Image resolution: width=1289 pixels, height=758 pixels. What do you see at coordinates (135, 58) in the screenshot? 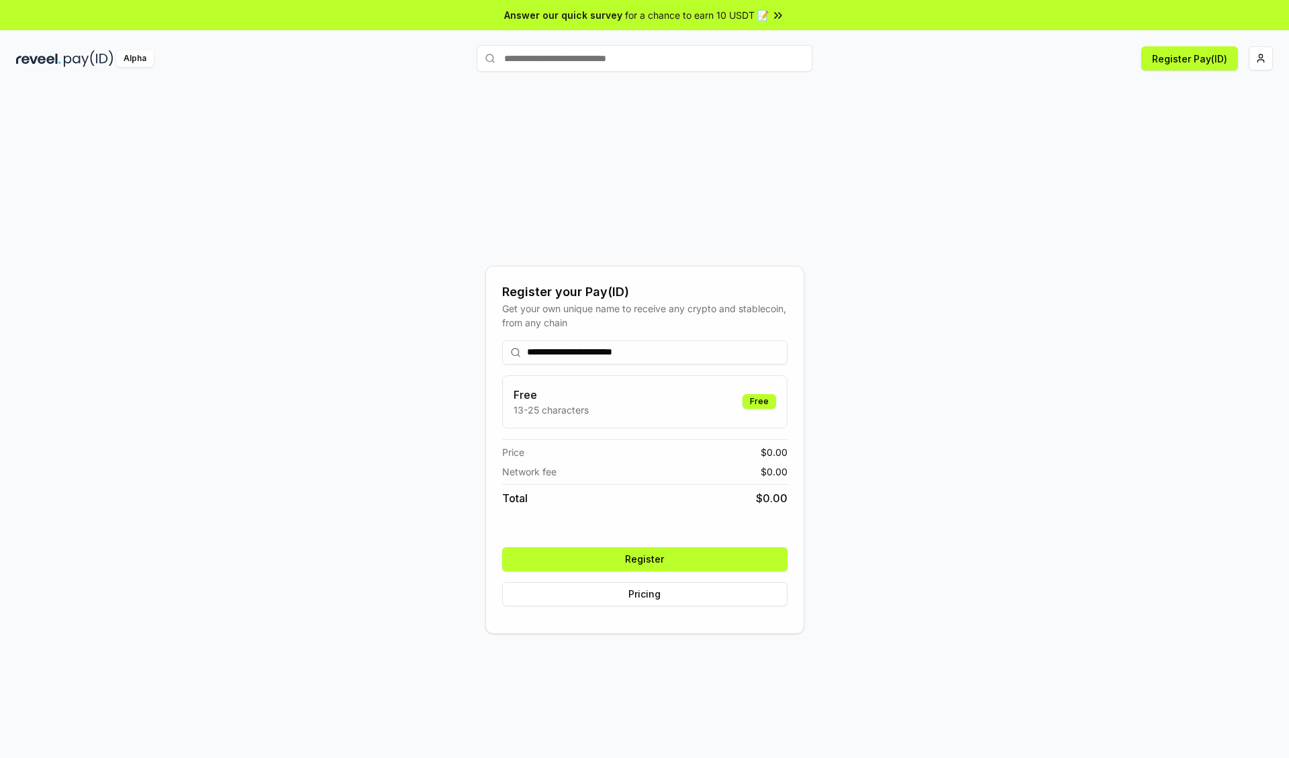
I see `div: Alpha` at bounding box center [135, 58].